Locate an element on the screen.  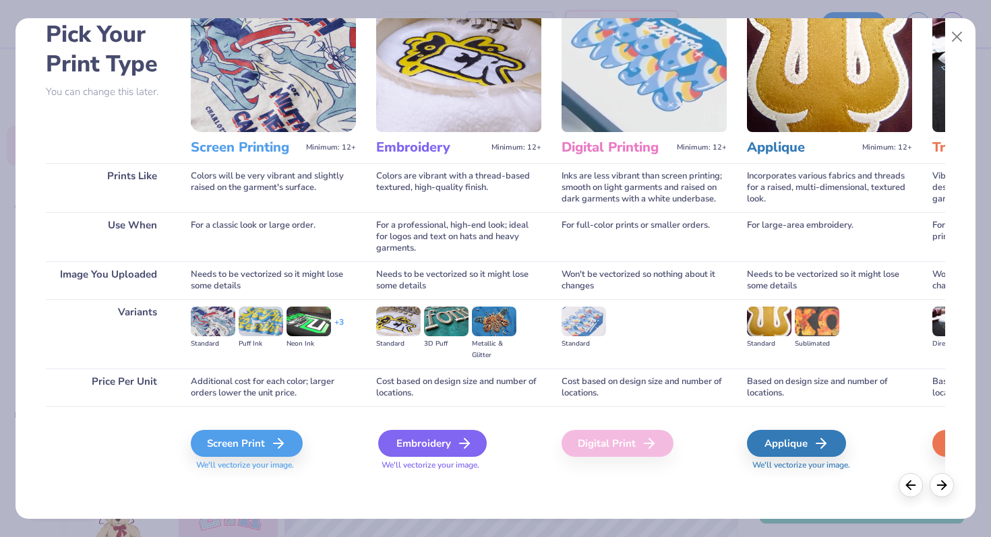
h3: Applique is located at coordinates (801, 148).